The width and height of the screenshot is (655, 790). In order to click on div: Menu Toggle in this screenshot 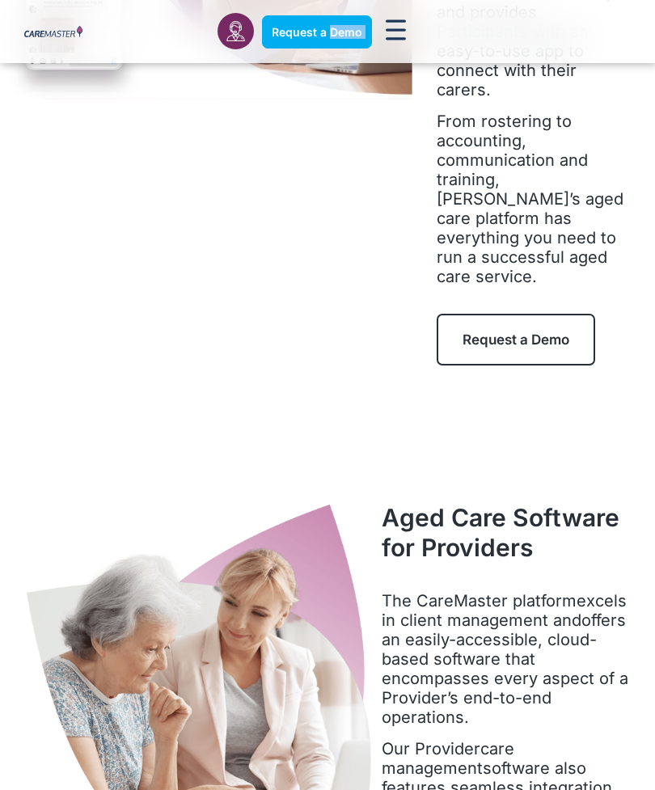, I will do `click(395, 32)`.